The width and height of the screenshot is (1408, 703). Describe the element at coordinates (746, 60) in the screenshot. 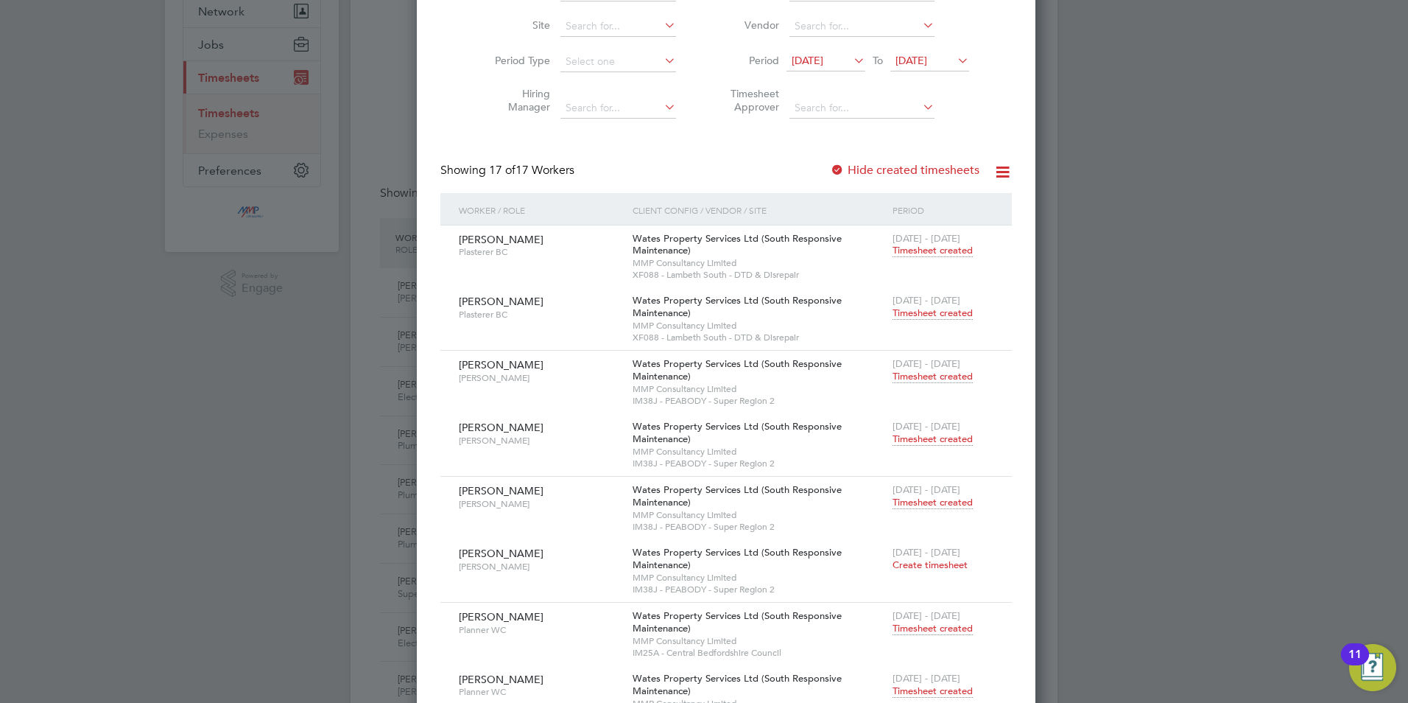

I see `label: Period` at that location.